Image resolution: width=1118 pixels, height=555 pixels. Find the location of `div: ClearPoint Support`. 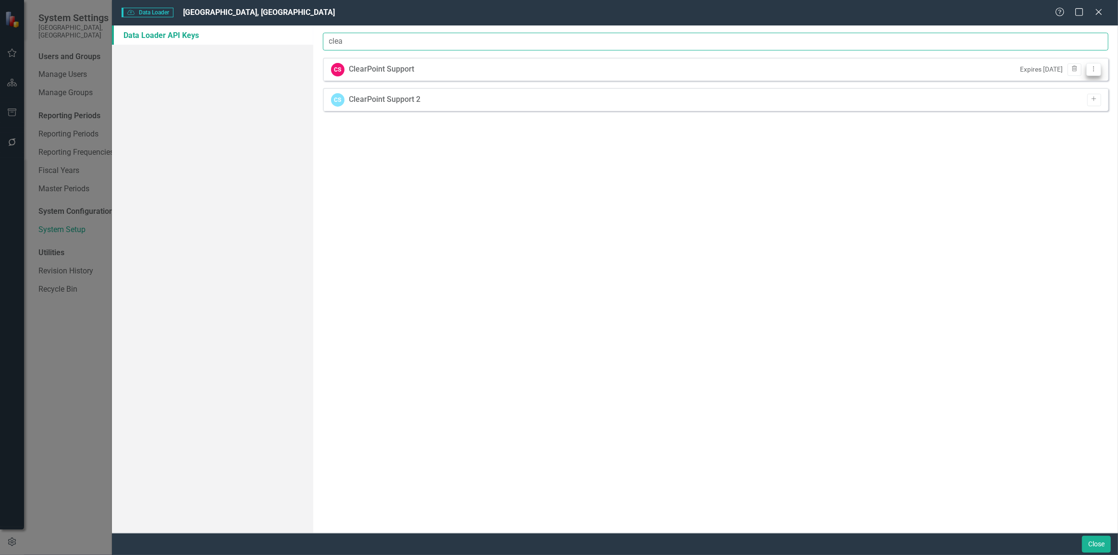

div: ClearPoint Support is located at coordinates (382, 69).